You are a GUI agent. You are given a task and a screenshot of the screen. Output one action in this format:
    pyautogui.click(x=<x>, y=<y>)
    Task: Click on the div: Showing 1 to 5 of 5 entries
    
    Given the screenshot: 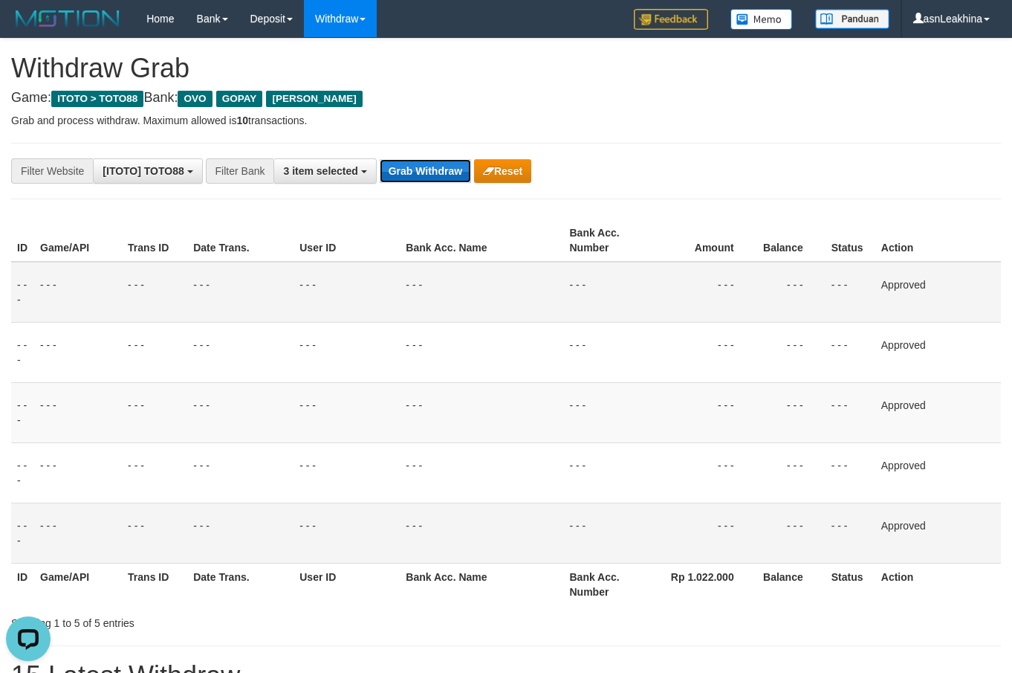 What is the action you would take?
    pyautogui.click(x=211, y=620)
    